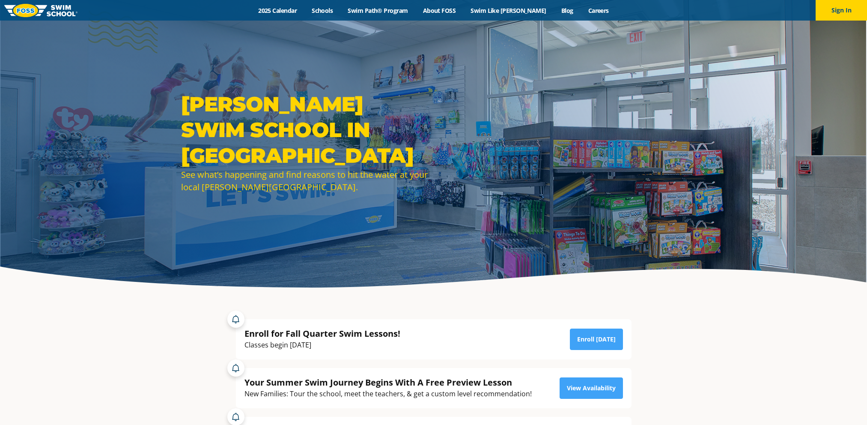 The image size is (867, 425). I want to click on a: About FOSS, so click(439, 10).